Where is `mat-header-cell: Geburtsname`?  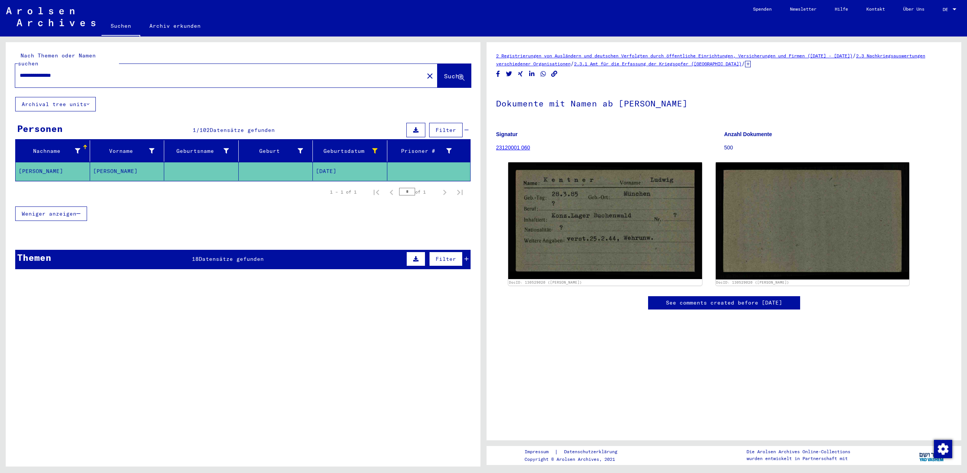
mat-header-cell: Geburtsname is located at coordinates (202, 151).